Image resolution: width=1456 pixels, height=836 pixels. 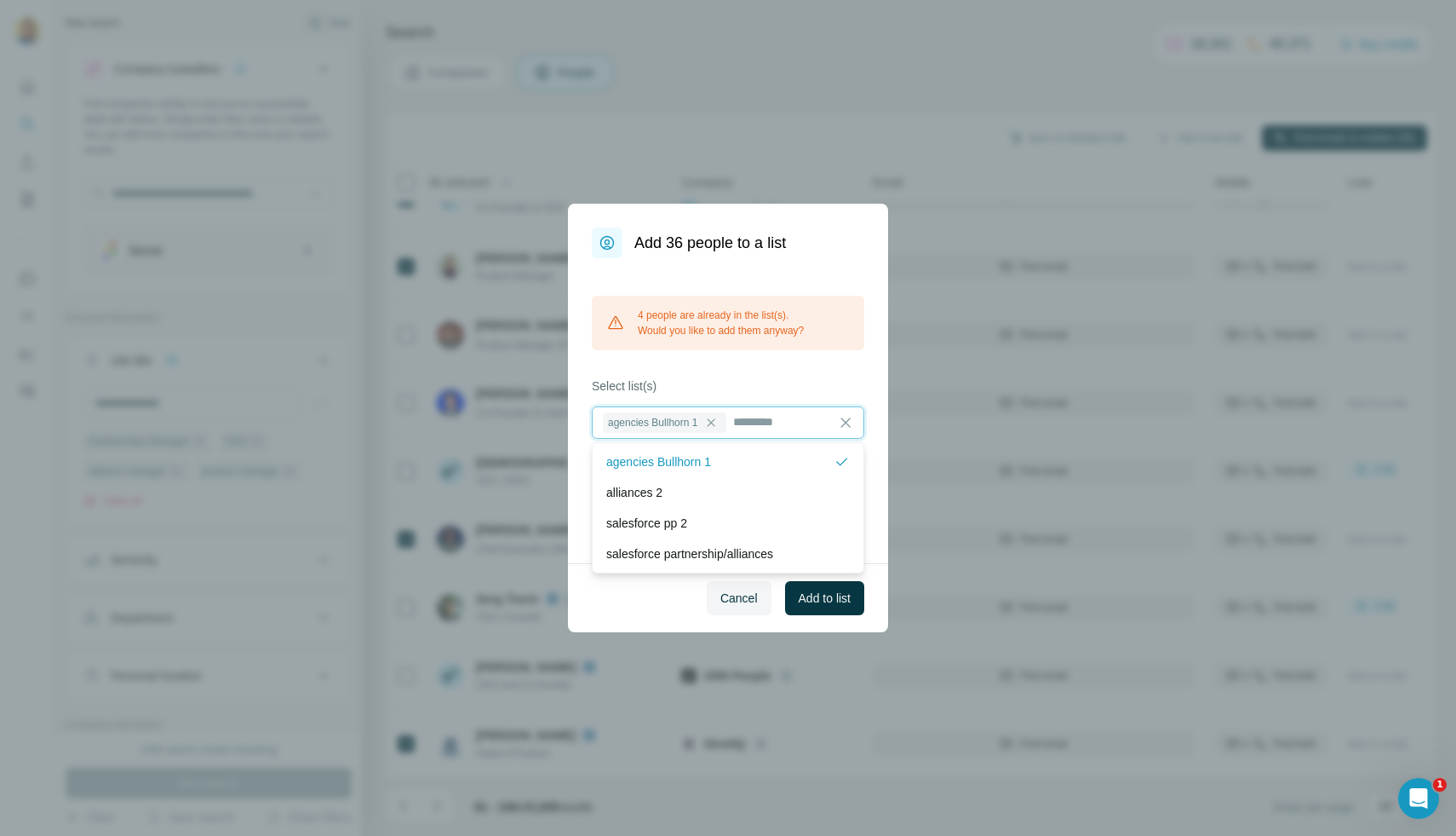 What do you see at coordinates (647, 523) in the screenshot?
I see `p: salesforce pp 2` at bounding box center [647, 523].